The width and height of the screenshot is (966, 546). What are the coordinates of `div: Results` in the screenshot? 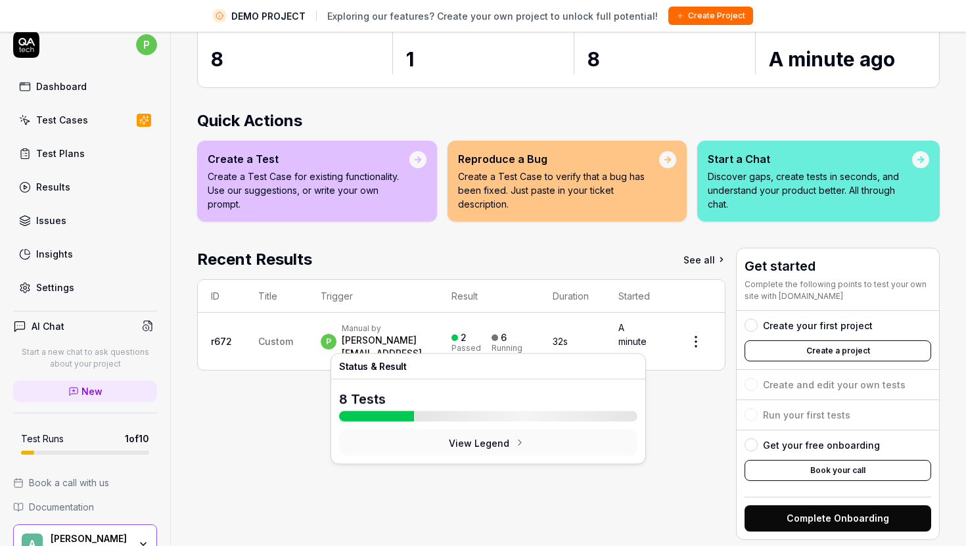 It's located at (53, 187).